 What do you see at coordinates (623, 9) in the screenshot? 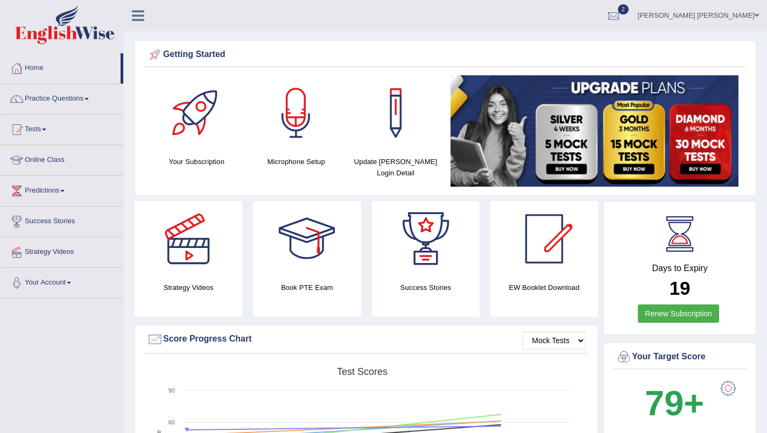
I see `span: 2` at bounding box center [623, 9].